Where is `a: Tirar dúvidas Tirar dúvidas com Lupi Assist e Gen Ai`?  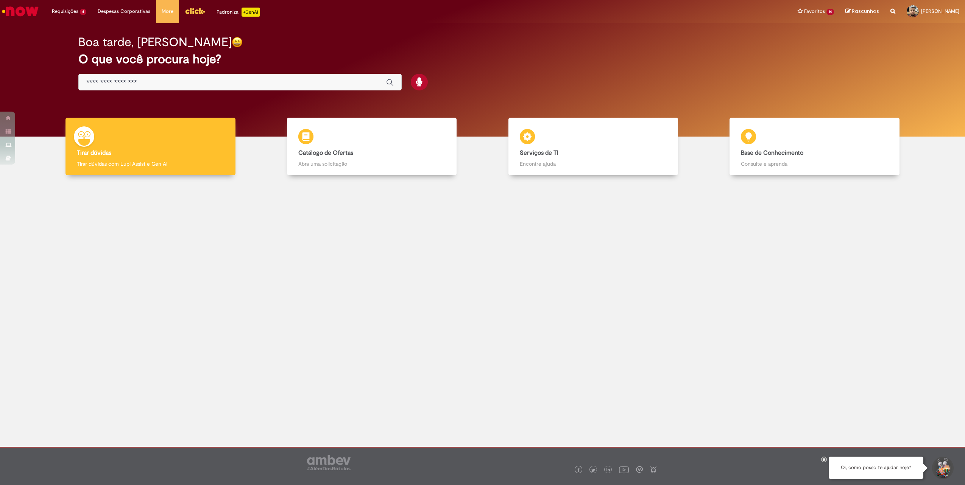 a: Tirar dúvidas Tirar dúvidas com Lupi Assist e Gen Ai is located at coordinates (150, 147).